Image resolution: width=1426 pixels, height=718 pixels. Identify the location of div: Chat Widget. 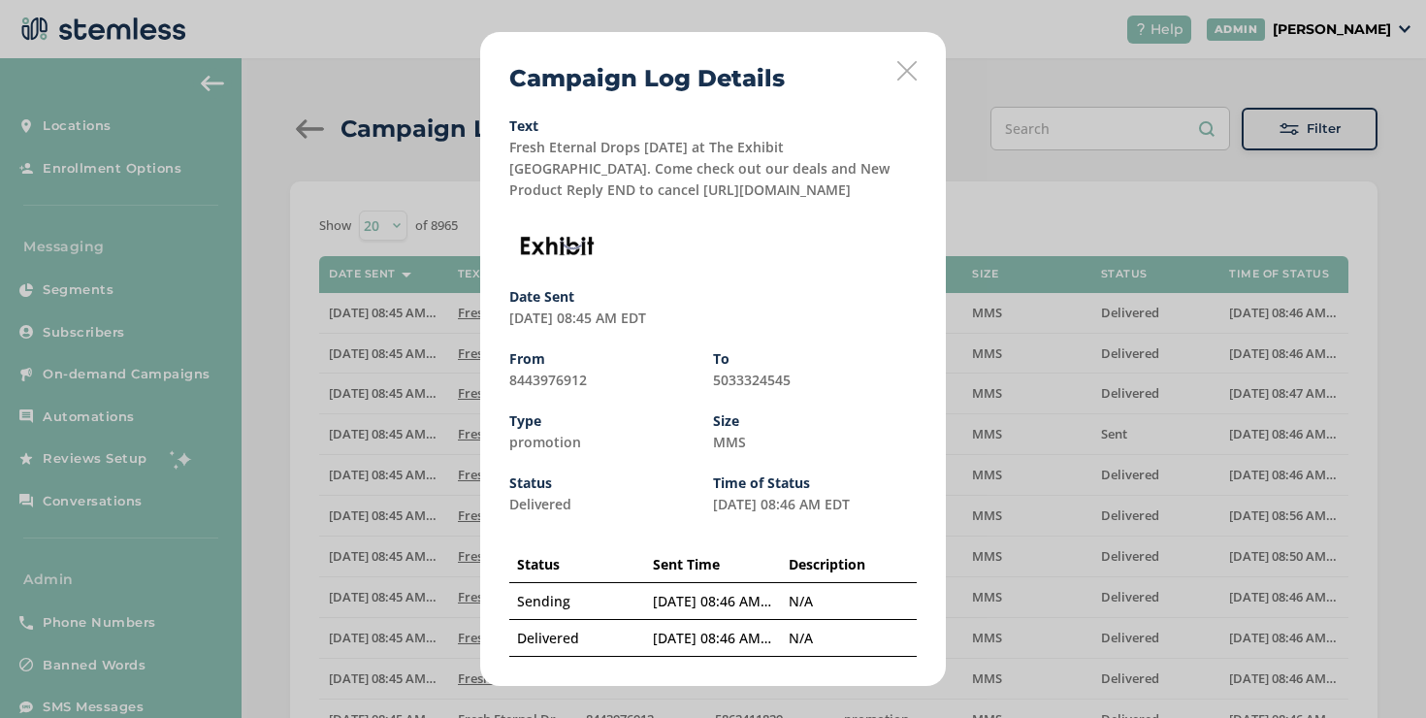
(1377, 671).